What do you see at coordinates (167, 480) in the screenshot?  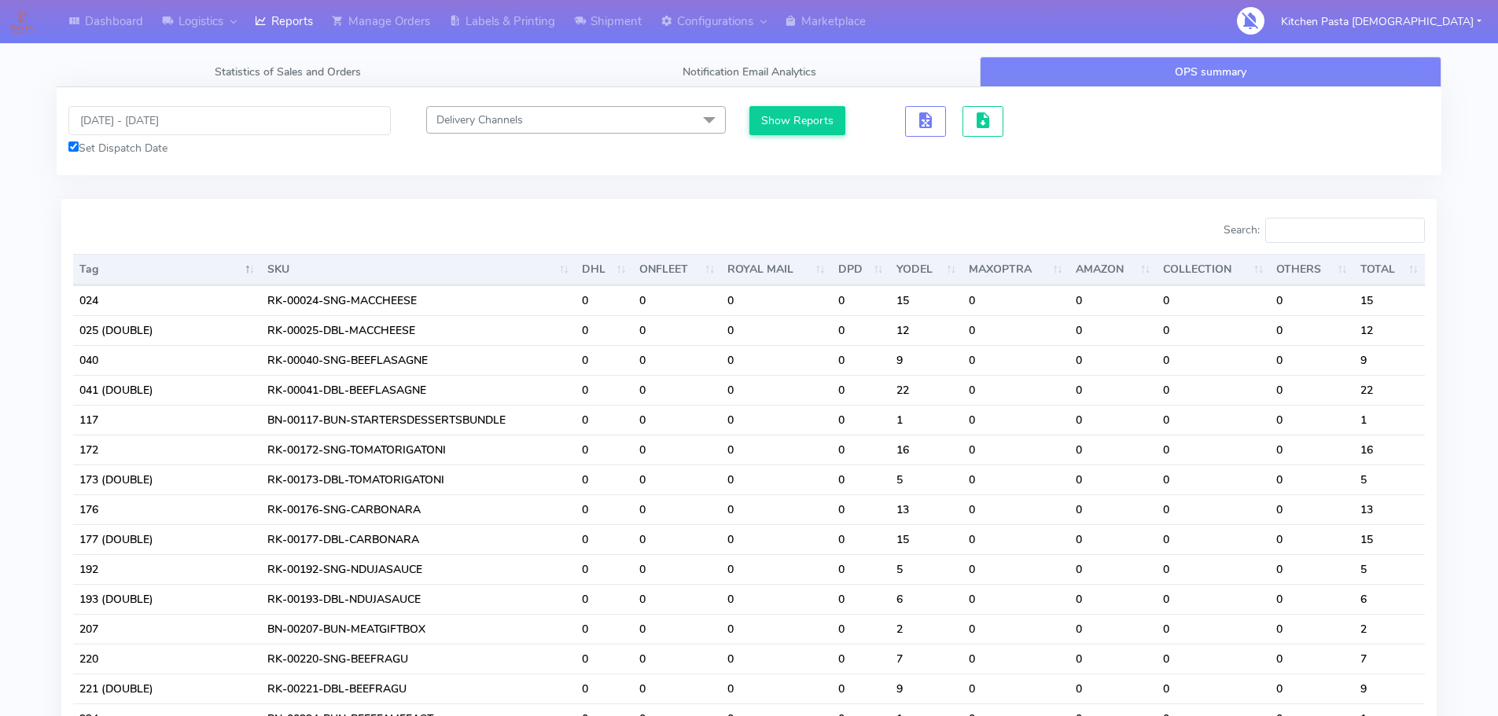 I see `td: 173 (DOUBLE)` at bounding box center [167, 480].